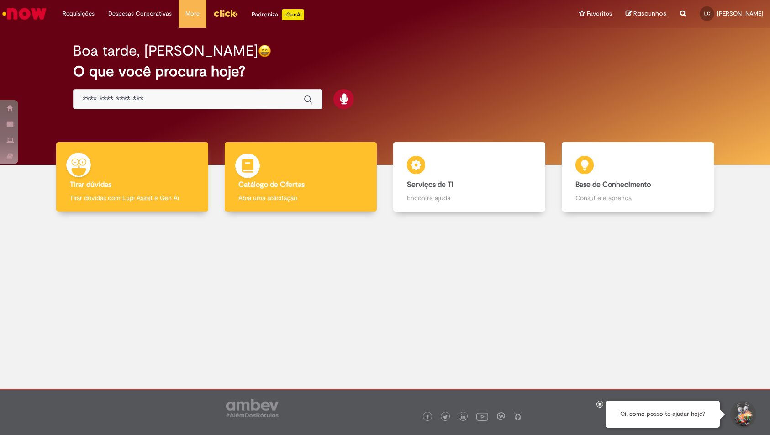 The image size is (770, 435). Describe the element at coordinates (445, 417) in the screenshot. I see `img: logo_footer_twitter.png` at that location.